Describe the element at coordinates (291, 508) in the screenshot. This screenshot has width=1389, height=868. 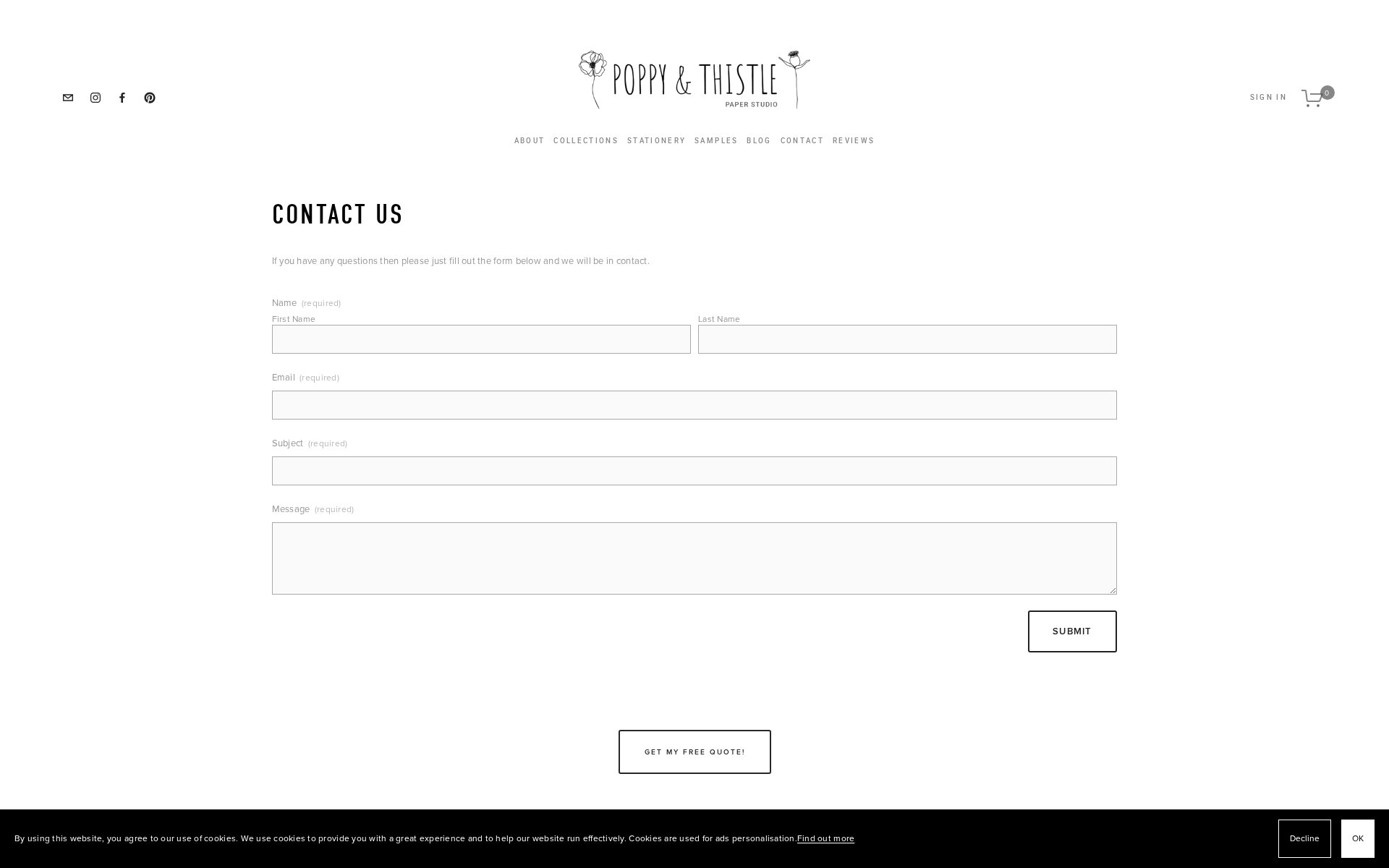
I see `span: Message` at that location.